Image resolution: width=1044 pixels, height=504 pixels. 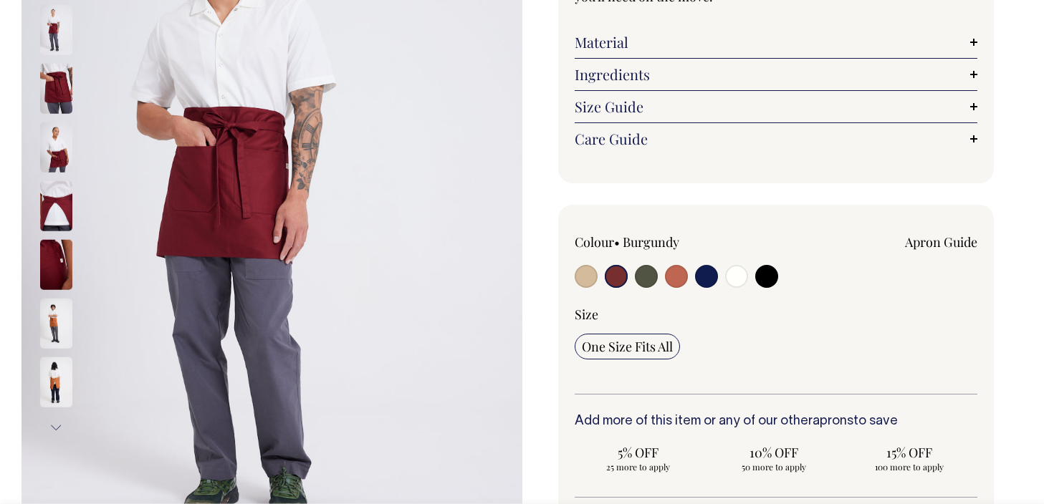 What do you see at coordinates (56, 428) in the screenshot?
I see `button: Next` at bounding box center [56, 428].